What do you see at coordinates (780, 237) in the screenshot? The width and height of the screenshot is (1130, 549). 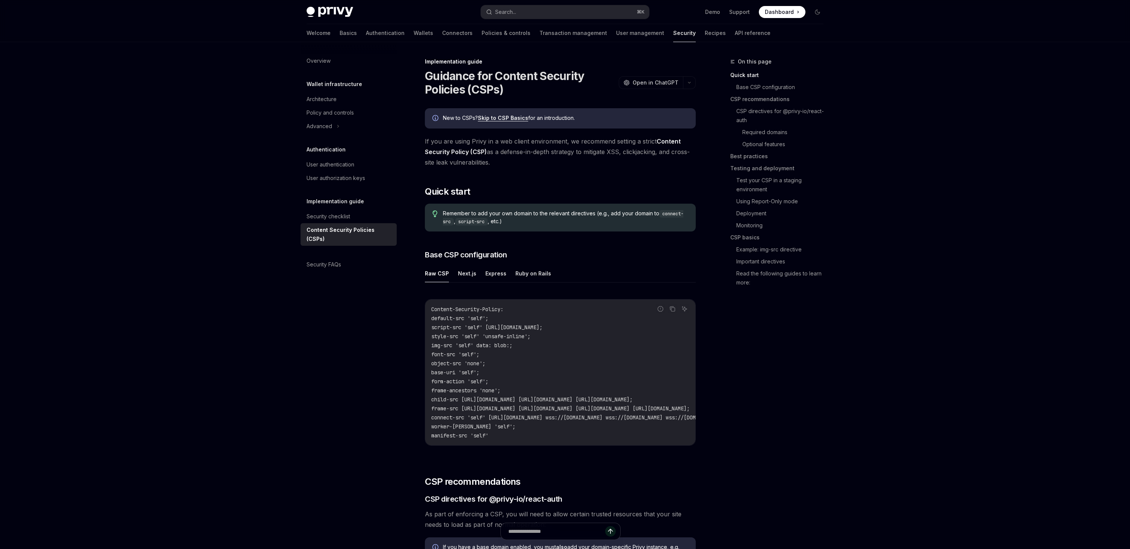 I see `a: CSP basics` at bounding box center [780, 237].